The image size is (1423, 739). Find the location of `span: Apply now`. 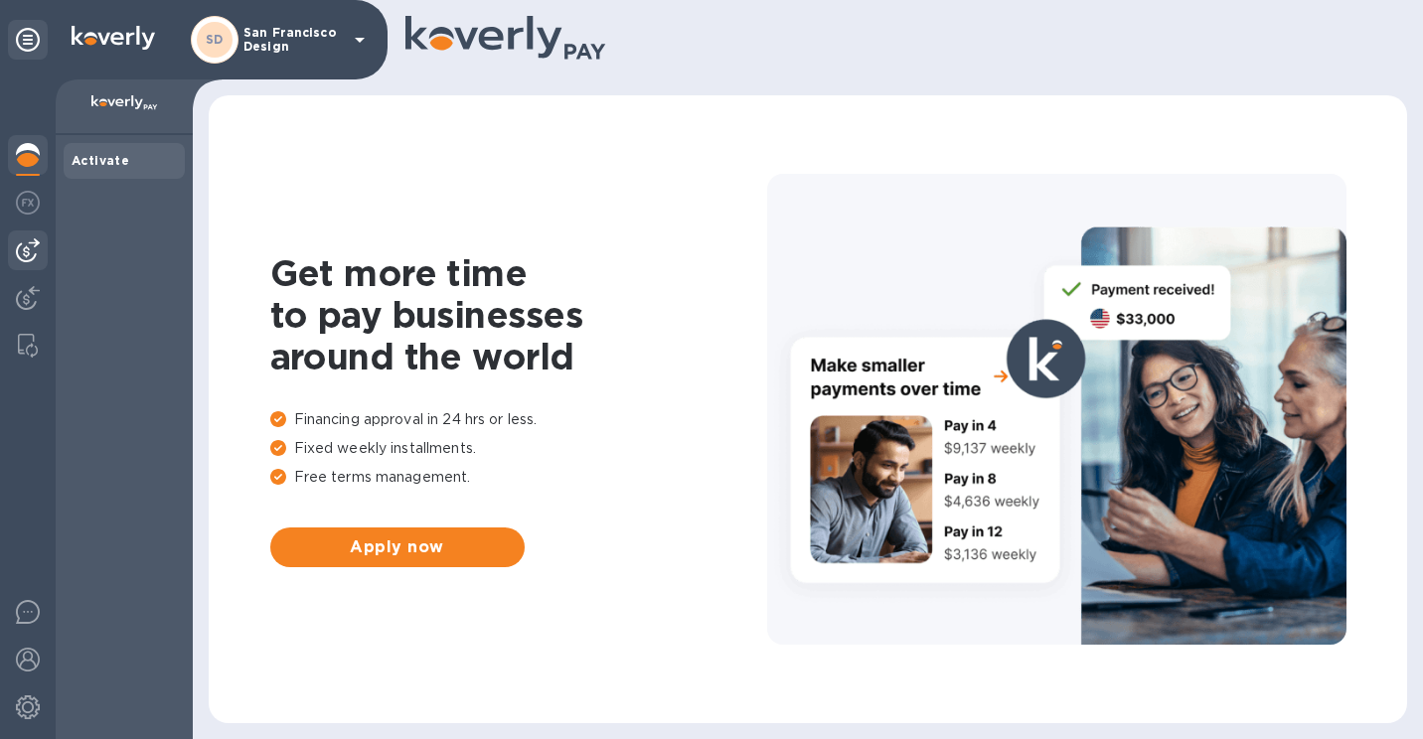

span: Apply now is located at coordinates (398, 548).